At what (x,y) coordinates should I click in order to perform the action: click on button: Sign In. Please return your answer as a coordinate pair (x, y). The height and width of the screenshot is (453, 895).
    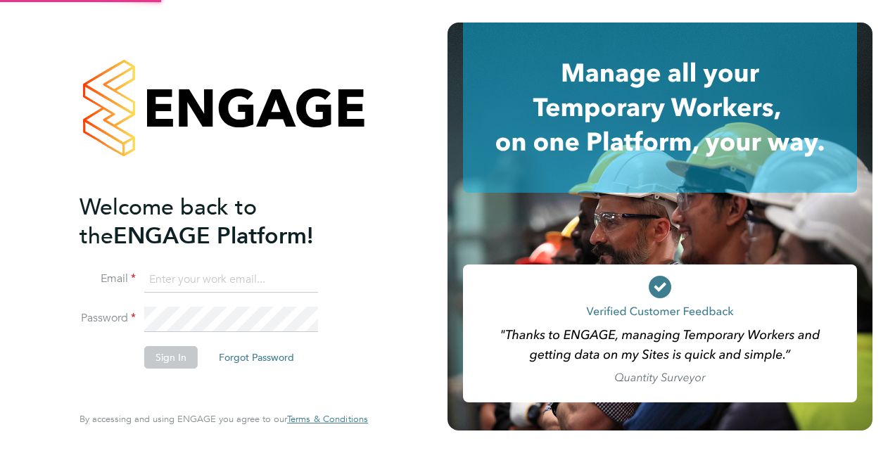
    Looking at the image, I should click on (171, 357).